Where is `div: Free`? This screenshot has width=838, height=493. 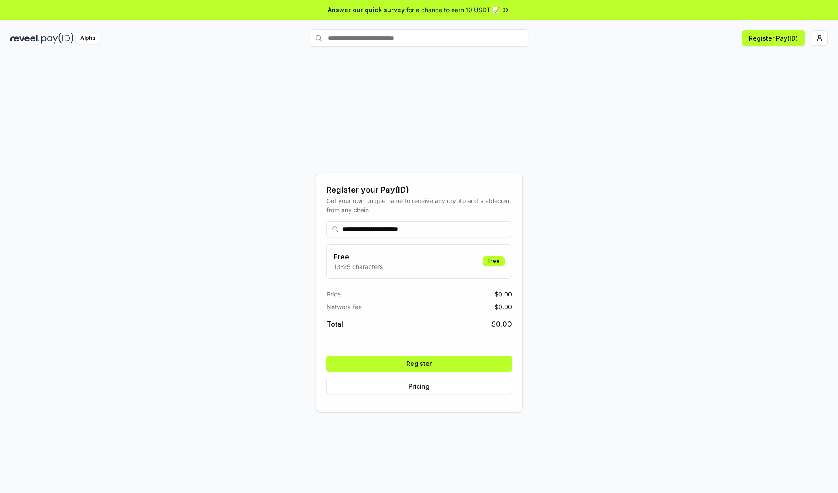
div: Free is located at coordinates (493, 261).